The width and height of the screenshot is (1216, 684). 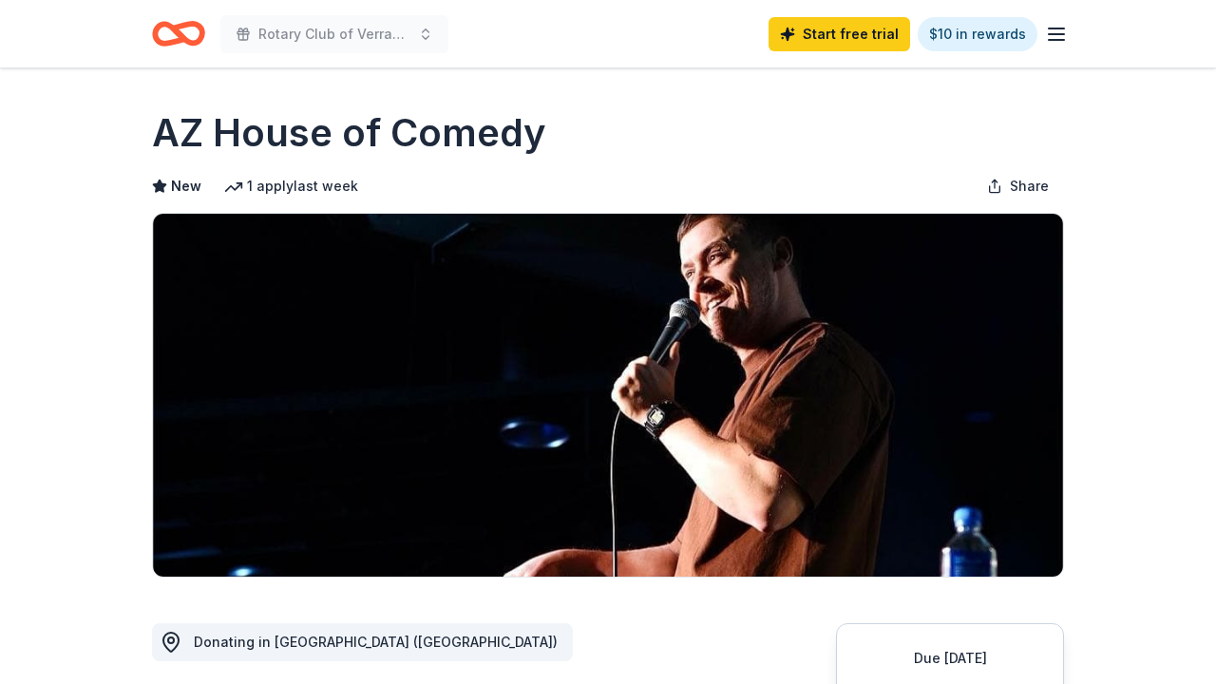 I want to click on button: Rotary Club of Verrado TopGolf Fundraiser, so click(x=334, y=34).